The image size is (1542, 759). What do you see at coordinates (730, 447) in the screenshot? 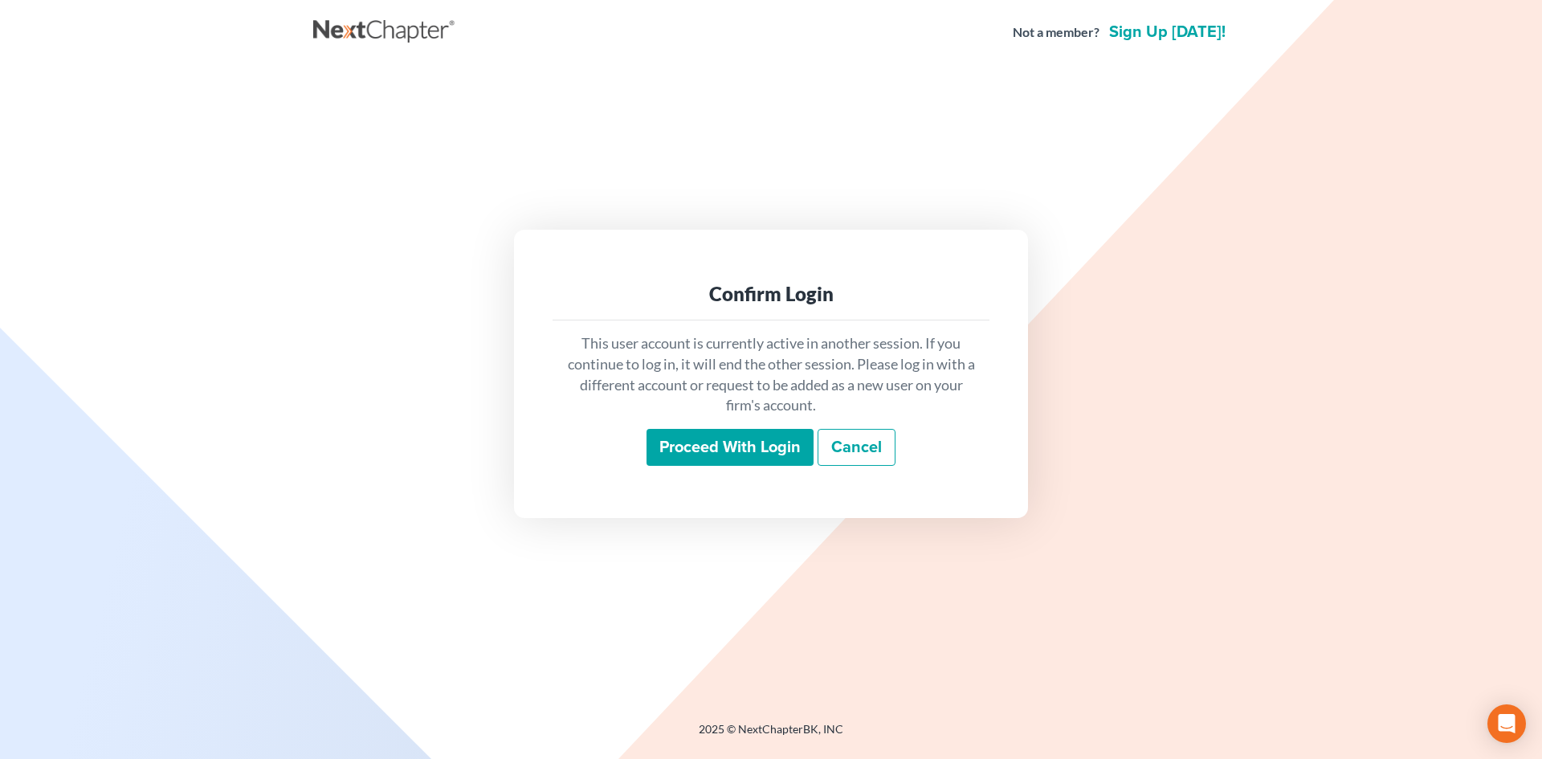
I see `input: Proceed with login` at bounding box center [730, 447].